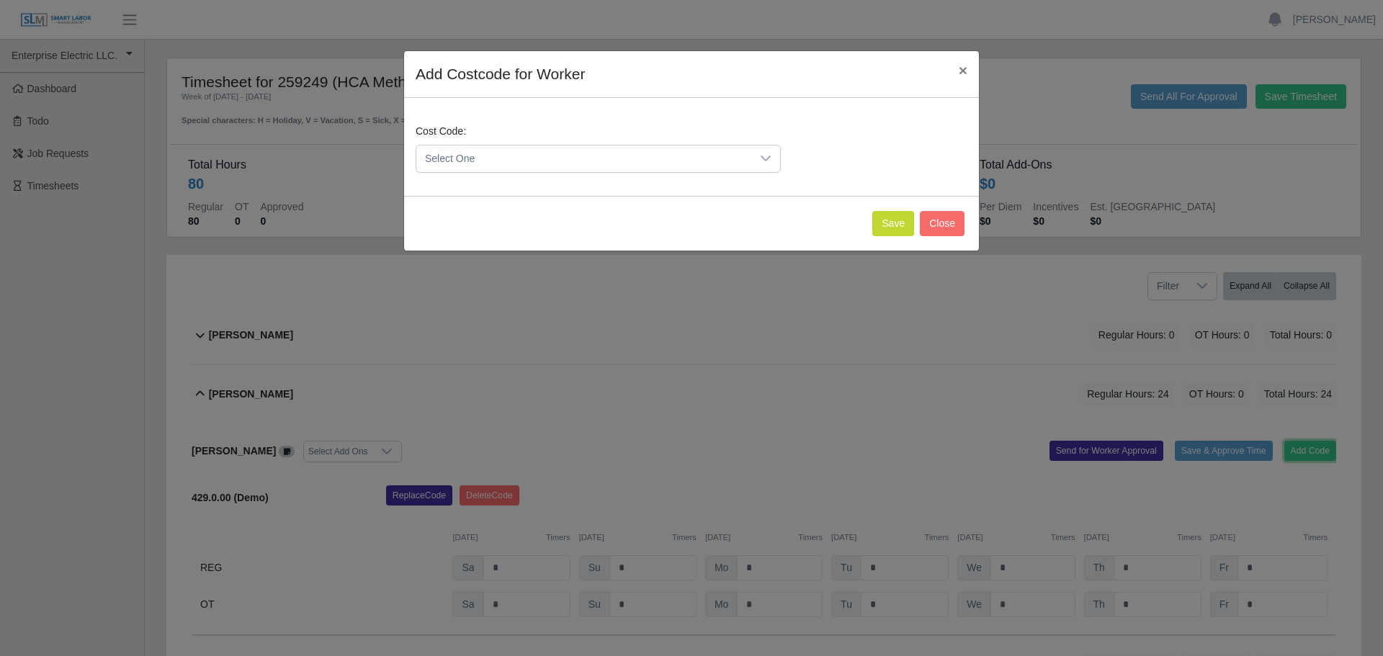 The image size is (1383, 656). What do you see at coordinates (893, 223) in the screenshot?
I see `button: Save` at bounding box center [893, 223].